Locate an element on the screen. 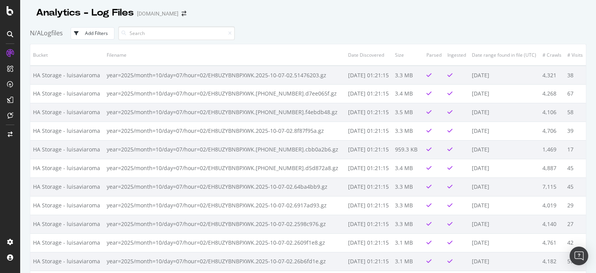  td: year=2025/month=10/day=07/hour=02/EH8UZYBNBPXWK.2025-10-07-02.64ba4bb9.gz is located at coordinates (225, 187).